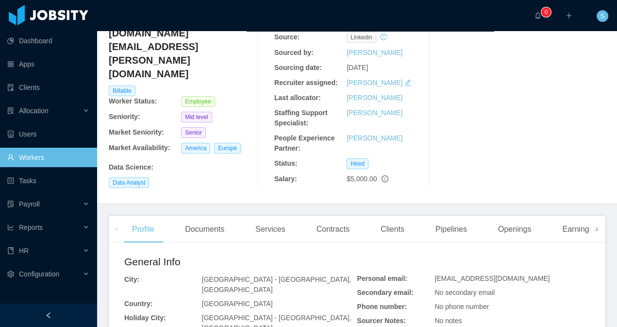 Image resolution: width=617 pixels, height=327 pixels. What do you see at coordinates (382, 320) in the screenshot?
I see `b: Sourcer Notes:` at bounding box center [382, 320].